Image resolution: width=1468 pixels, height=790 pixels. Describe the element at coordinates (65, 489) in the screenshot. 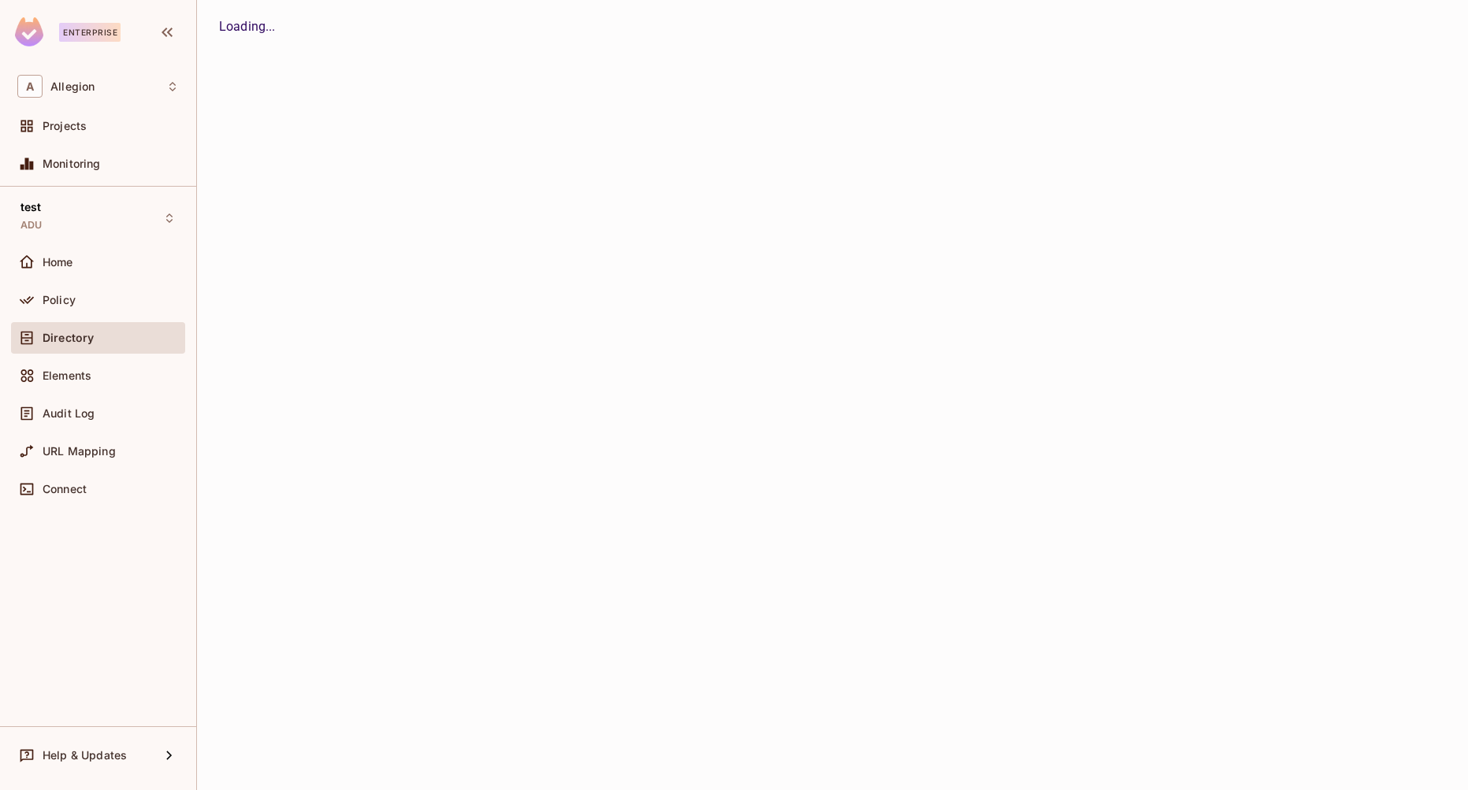

I see `span: Connect` at that location.